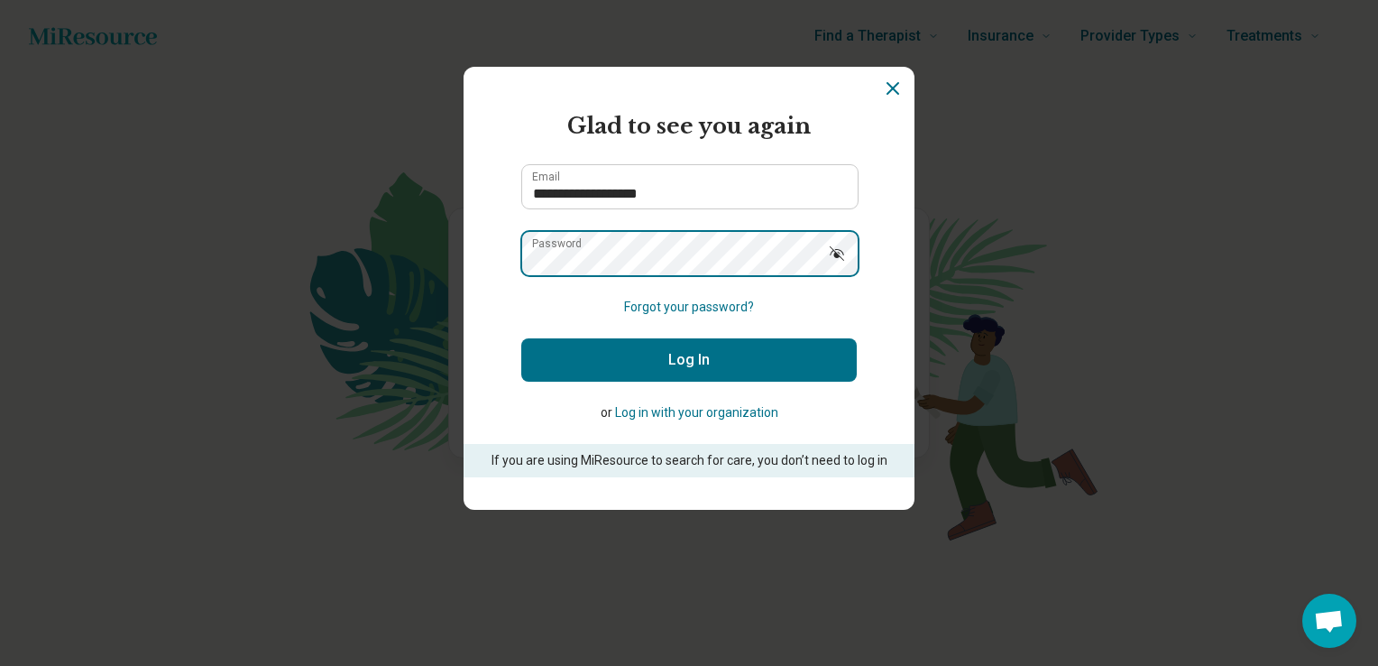  Describe the element at coordinates (556, 243) in the screenshot. I see `label: Password` at that location.